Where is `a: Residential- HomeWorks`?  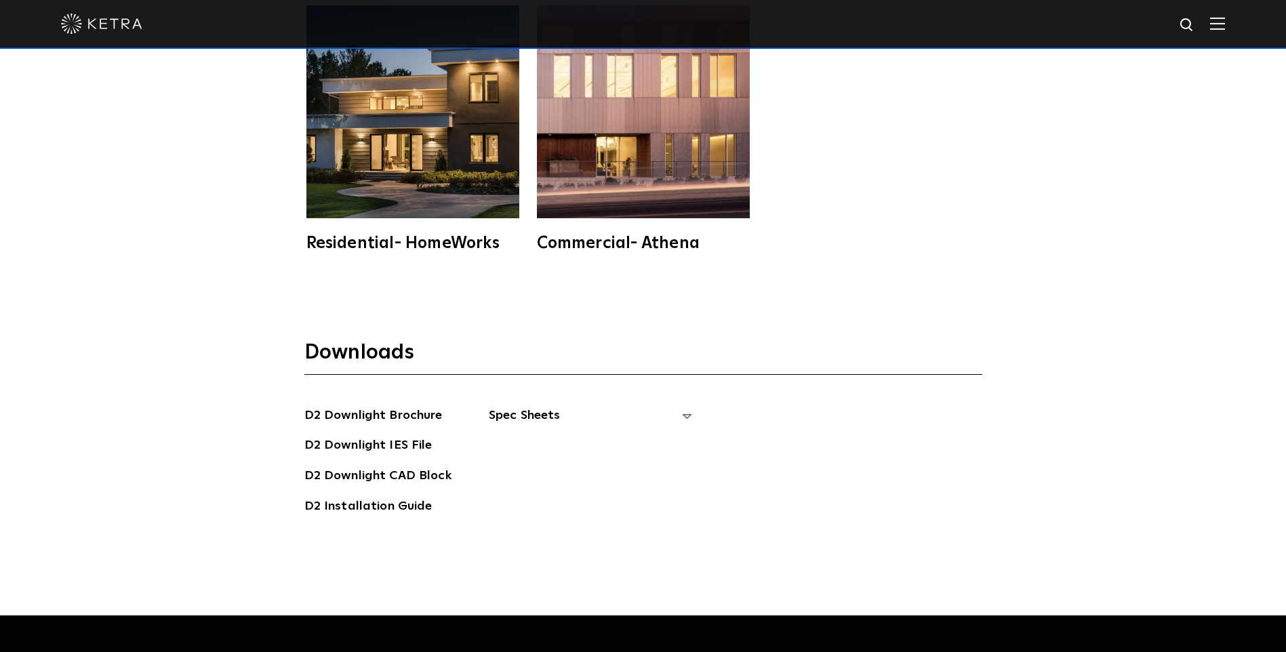 a: Residential- HomeWorks is located at coordinates (413, 128).